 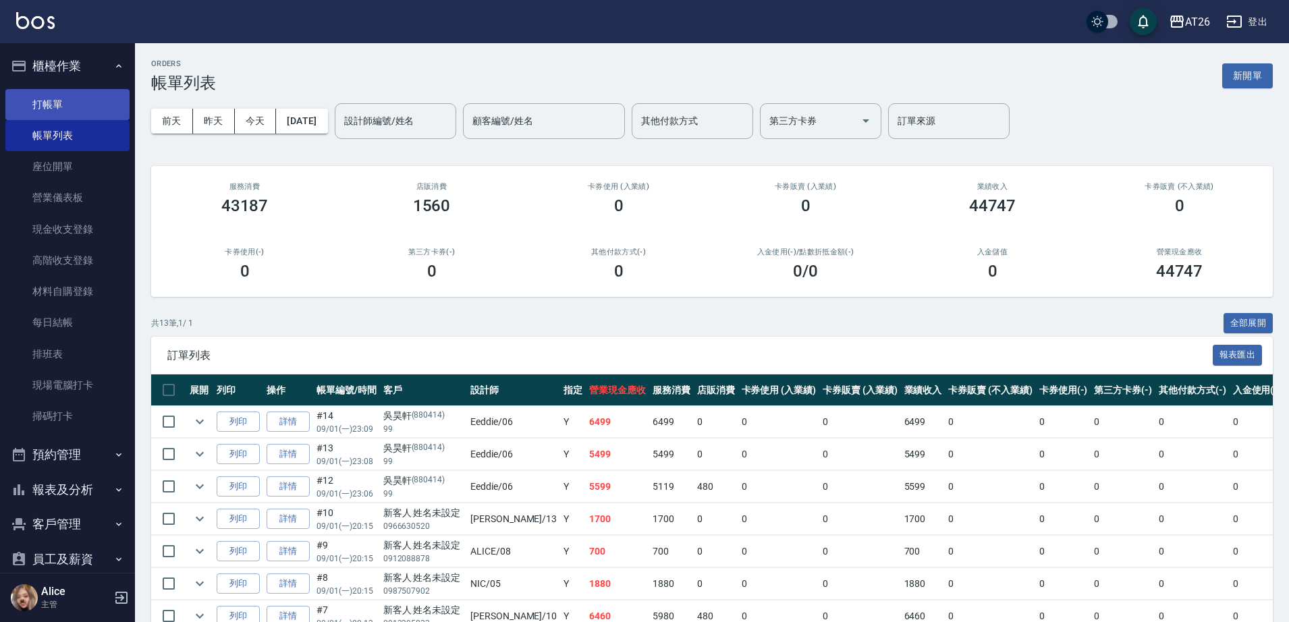 What do you see at coordinates (617, 422) in the screenshot?
I see `td: 6499` at bounding box center [617, 422].